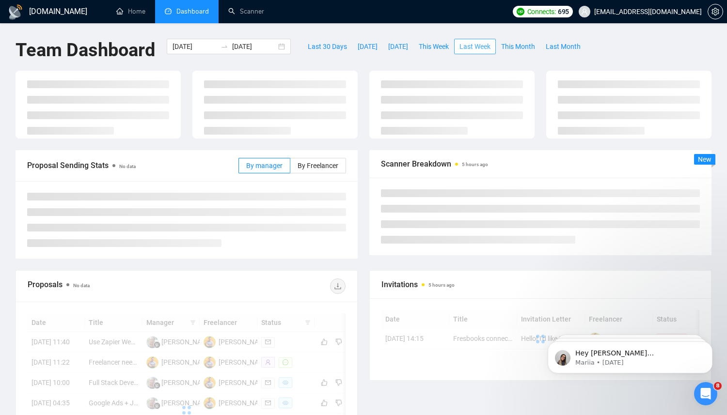 The width and height of the screenshot is (727, 415). Describe the element at coordinates (541, 285) in the screenshot. I see `span: Invitations` at that location.